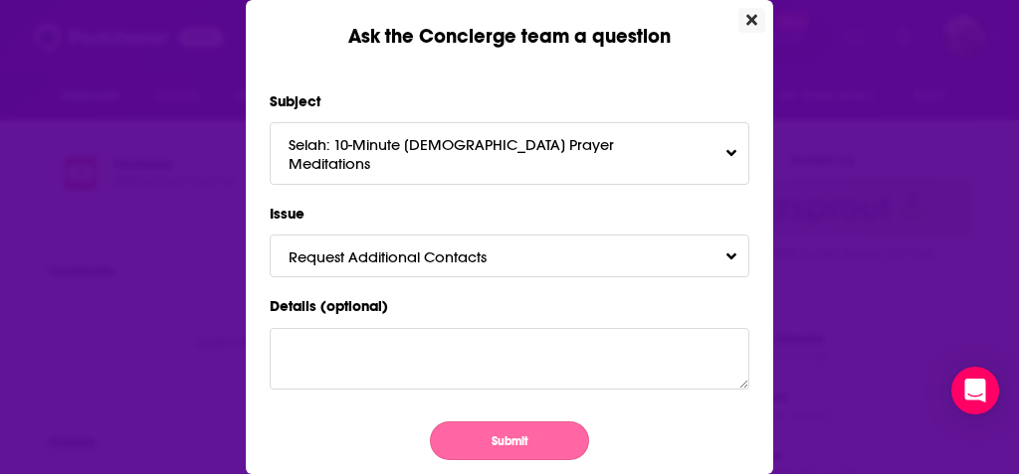  I want to click on button: Request Additional ContactsToggle Pronoun Dropdown, so click(509, 256).